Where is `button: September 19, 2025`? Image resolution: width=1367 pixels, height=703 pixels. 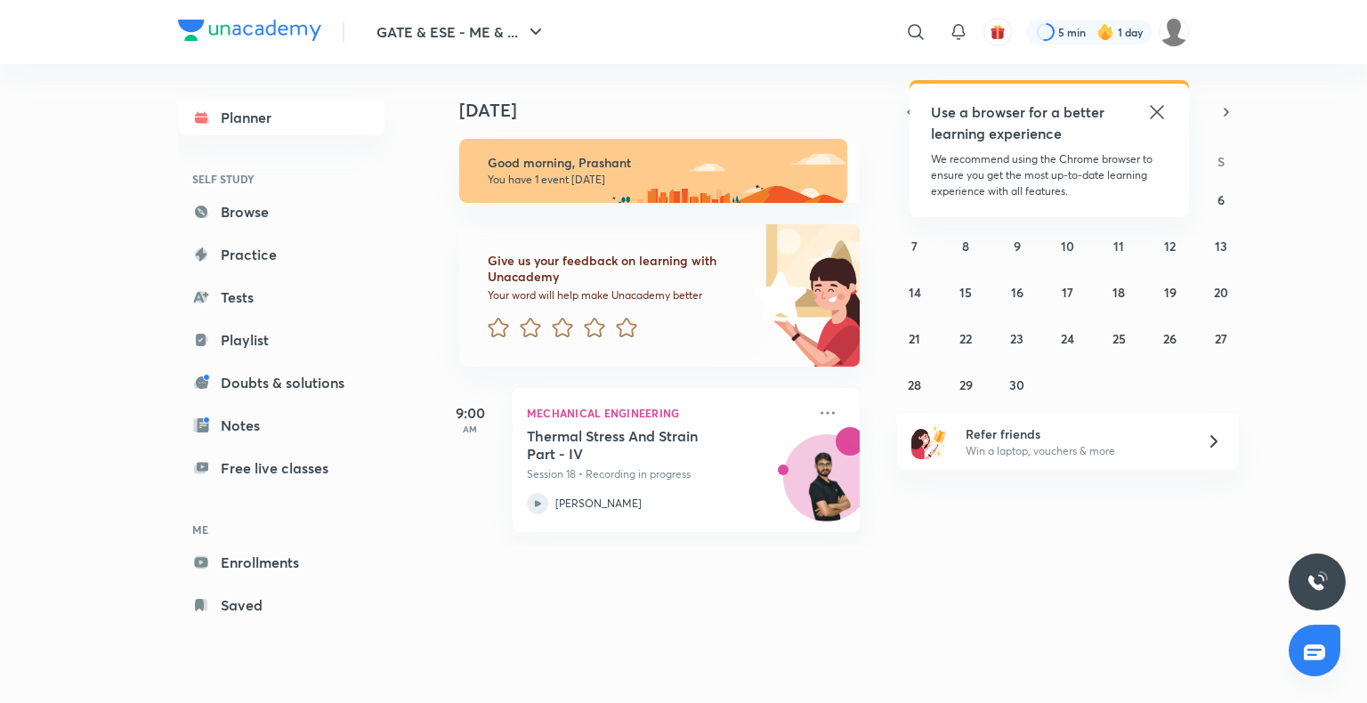
button: September 19, 2025 is located at coordinates (1170, 292).